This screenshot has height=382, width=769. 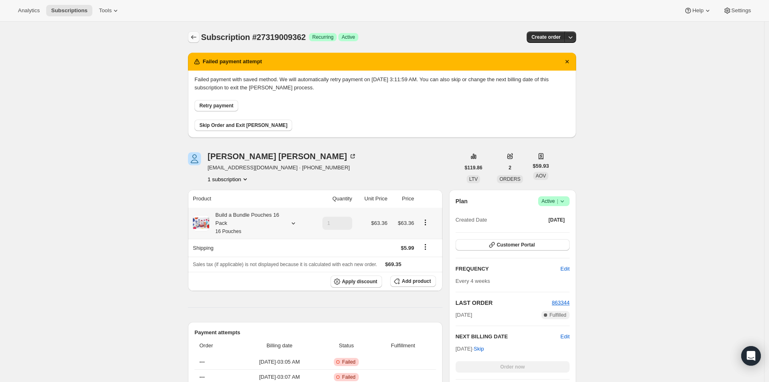 What do you see at coordinates (567, 62) in the screenshot?
I see `button: Dismiss notification` at bounding box center [567, 62].